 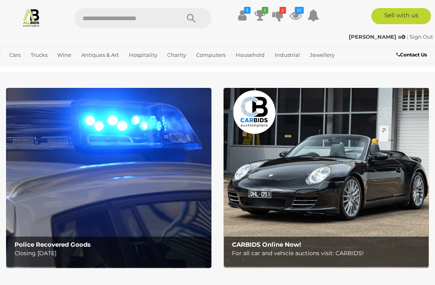 What do you see at coordinates (43, 68) in the screenshot?
I see `a: Sports` at bounding box center [43, 68].